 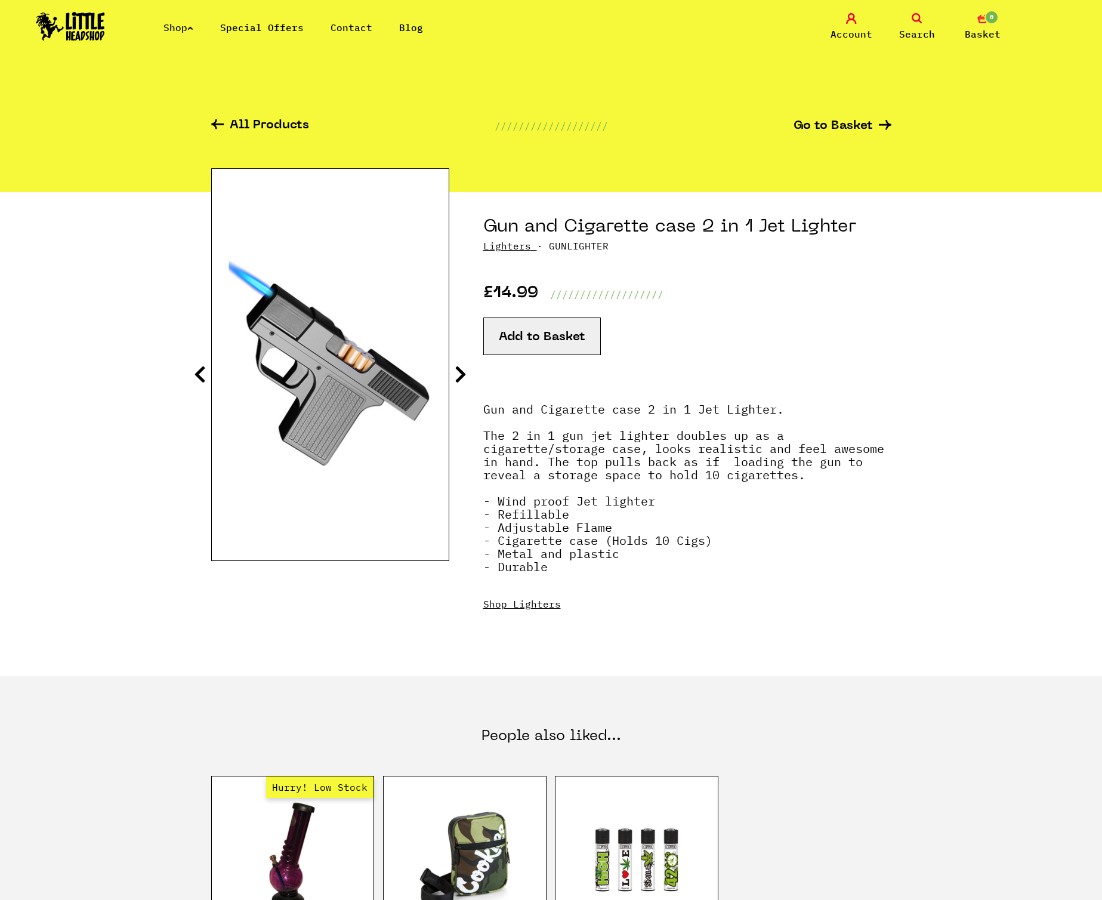 I want to click on a: Lighters, so click(x=507, y=246).